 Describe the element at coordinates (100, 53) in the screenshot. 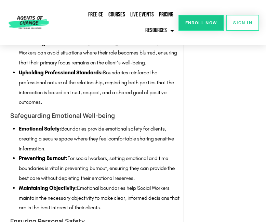

I see `li: By establishing clear boundaries, Social Workers can avoid situations where their role becomes bl...` at that location.